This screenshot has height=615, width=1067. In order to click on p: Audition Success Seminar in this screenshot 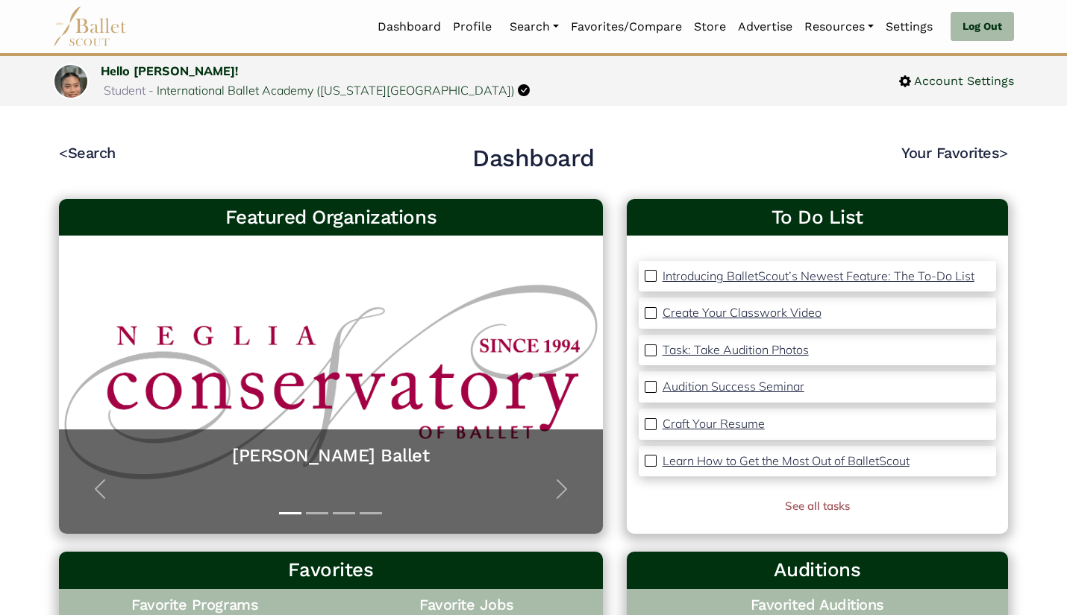, I will do `click(733, 386)`.